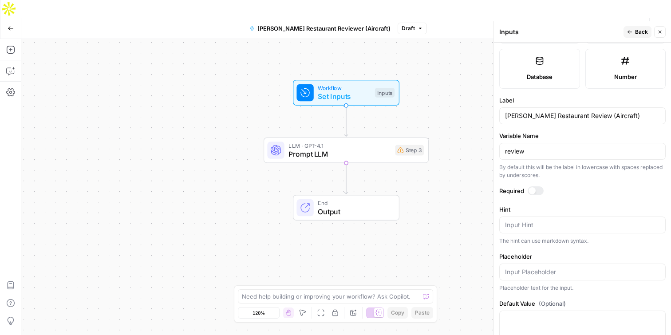 The height and width of the screenshot is (335, 671). I want to click on label: Label, so click(582, 100).